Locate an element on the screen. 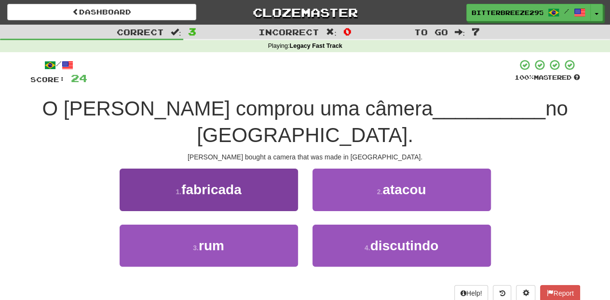 Image resolution: width=610 pixels, height=300 pixels. span: 24 is located at coordinates (79, 78).